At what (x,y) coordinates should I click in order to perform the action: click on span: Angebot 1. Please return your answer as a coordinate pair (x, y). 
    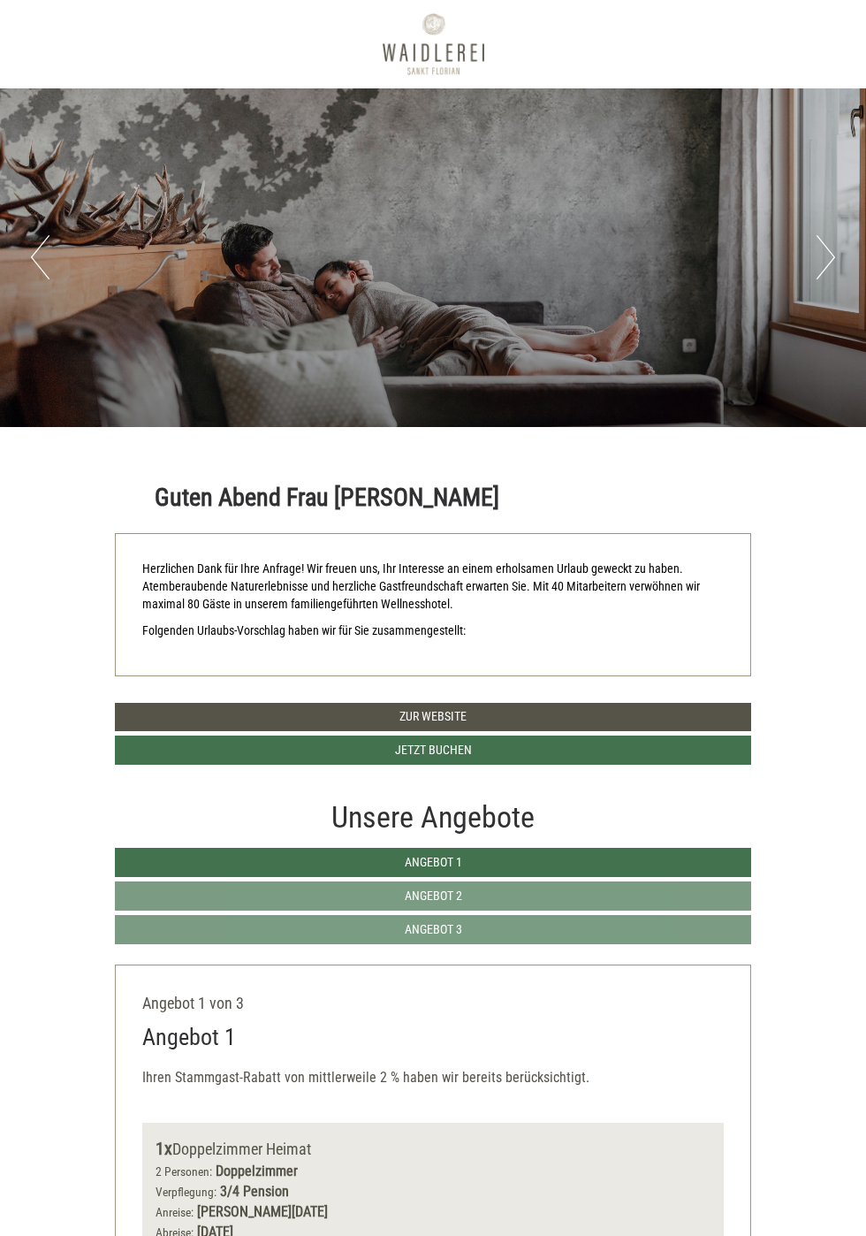
    Looking at the image, I should click on (433, 862).